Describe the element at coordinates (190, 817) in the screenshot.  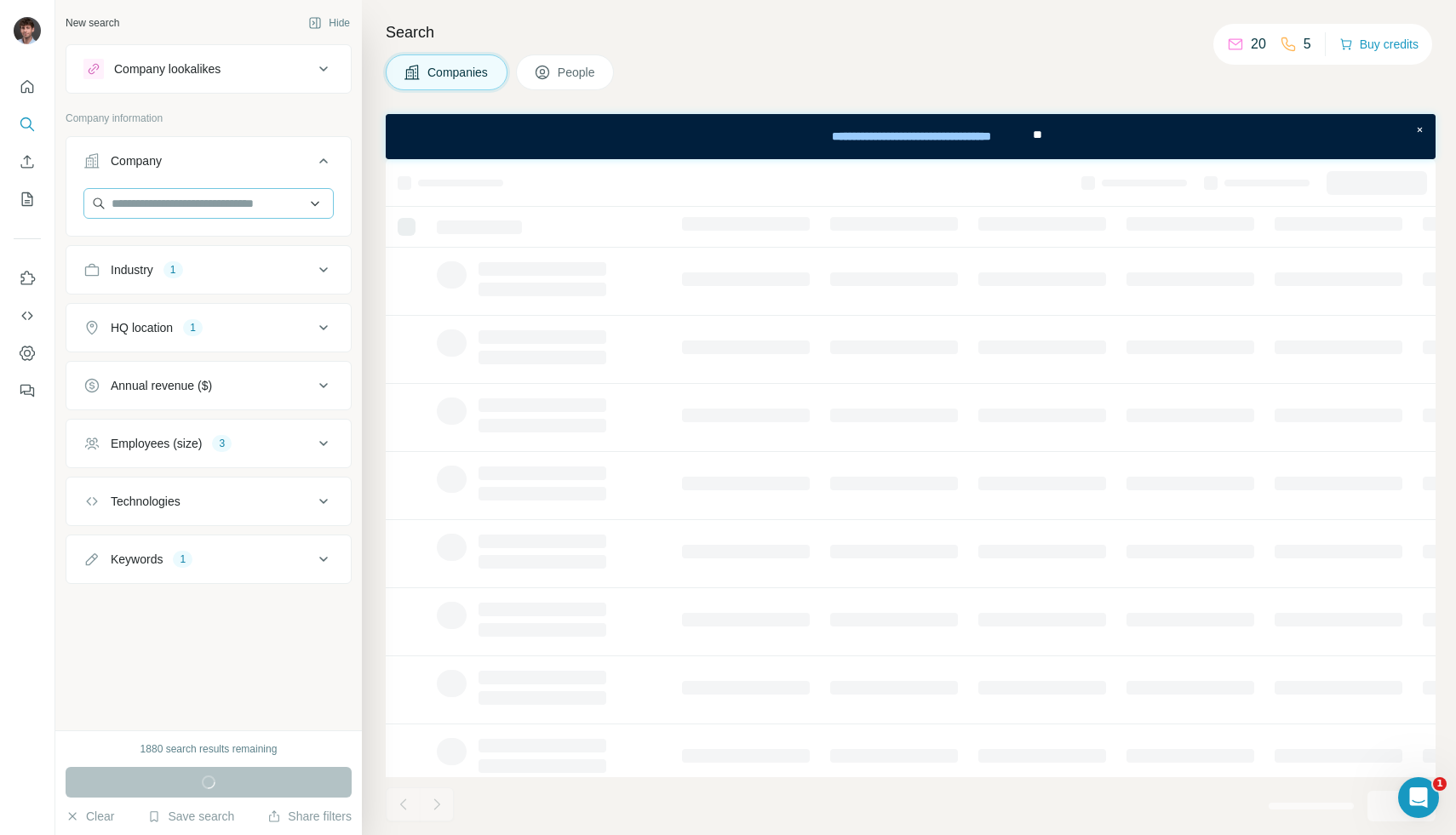
I see `button: Save search` at that location.